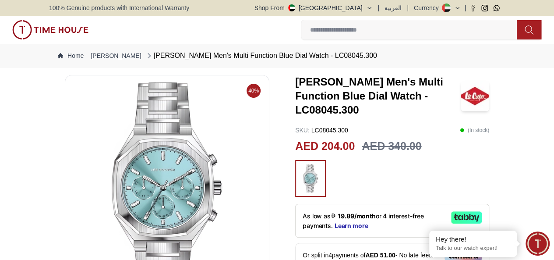 This screenshot has width=554, height=260. What do you see at coordinates (292, 8) in the screenshot?
I see `img: United Arab Emirates` at bounding box center [292, 8].